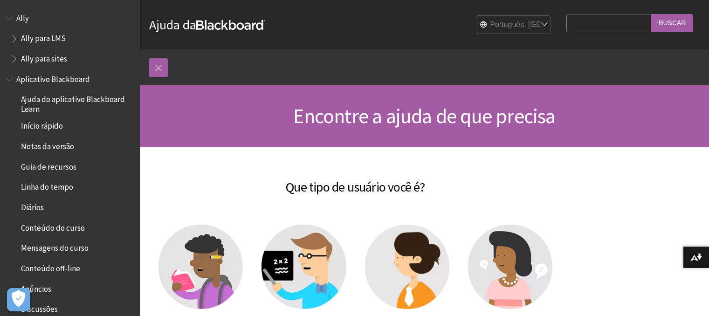 The image size is (709, 316). Describe the element at coordinates (48, 144) in the screenshot. I see `span: Notas da versão` at that location.